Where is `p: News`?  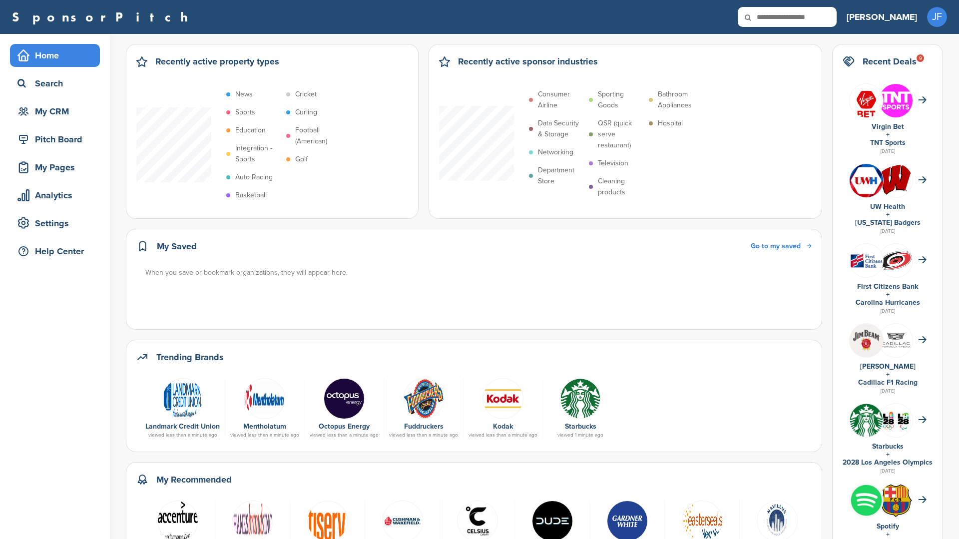 p: News is located at coordinates (244, 94).